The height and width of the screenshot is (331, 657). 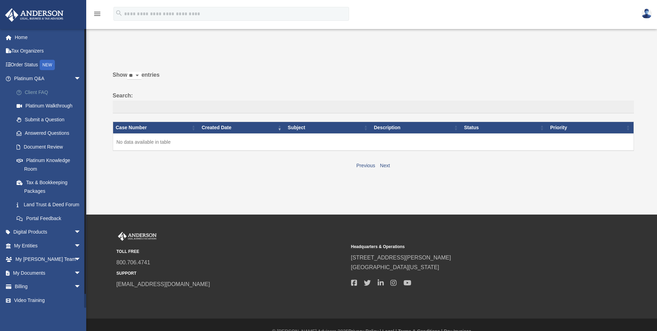 What do you see at coordinates (119, 13) in the screenshot?
I see `i: search` at bounding box center [119, 13].